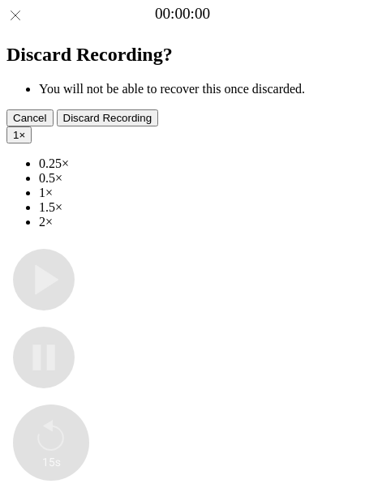 Image resolution: width=365 pixels, height=488 pixels. What do you see at coordinates (199, 222) in the screenshot?
I see `li: 2×` at bounding box center [199, 222].